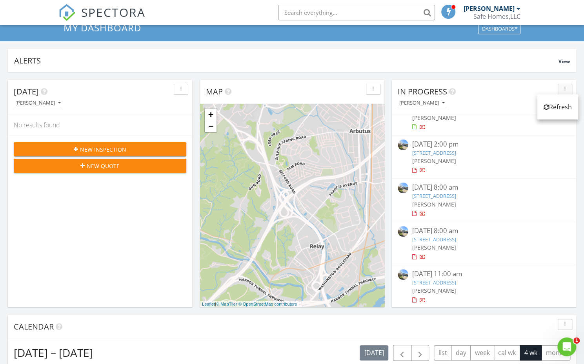  What do you see at coordinates (210, 126) in the screenshot?
I see `a: Zoom out` at bounding box center [210, 126].